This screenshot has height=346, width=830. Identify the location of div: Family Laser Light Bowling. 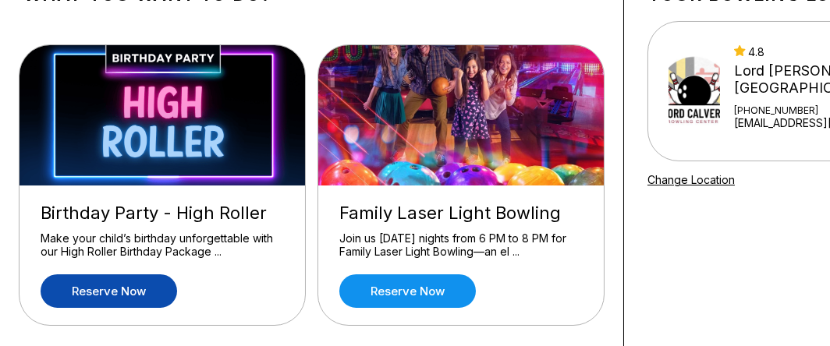
(461, 213).